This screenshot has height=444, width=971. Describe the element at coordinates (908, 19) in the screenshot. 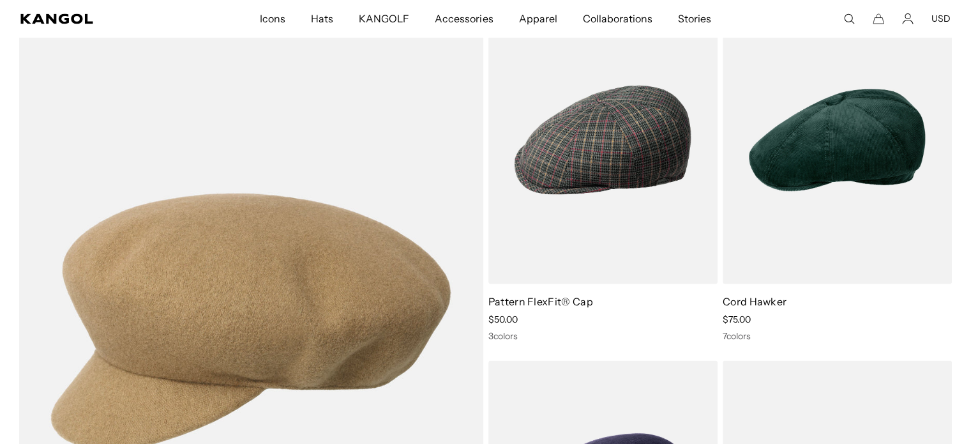

I see `a: Account` at that location.